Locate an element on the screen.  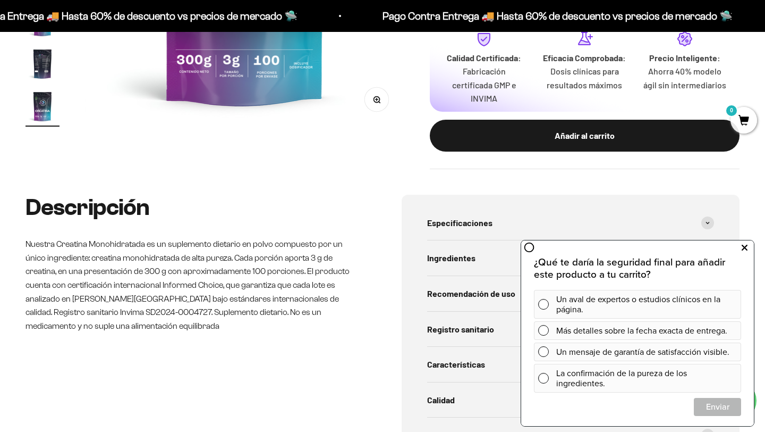
span: Calidad is located at coordinates (441, 400).